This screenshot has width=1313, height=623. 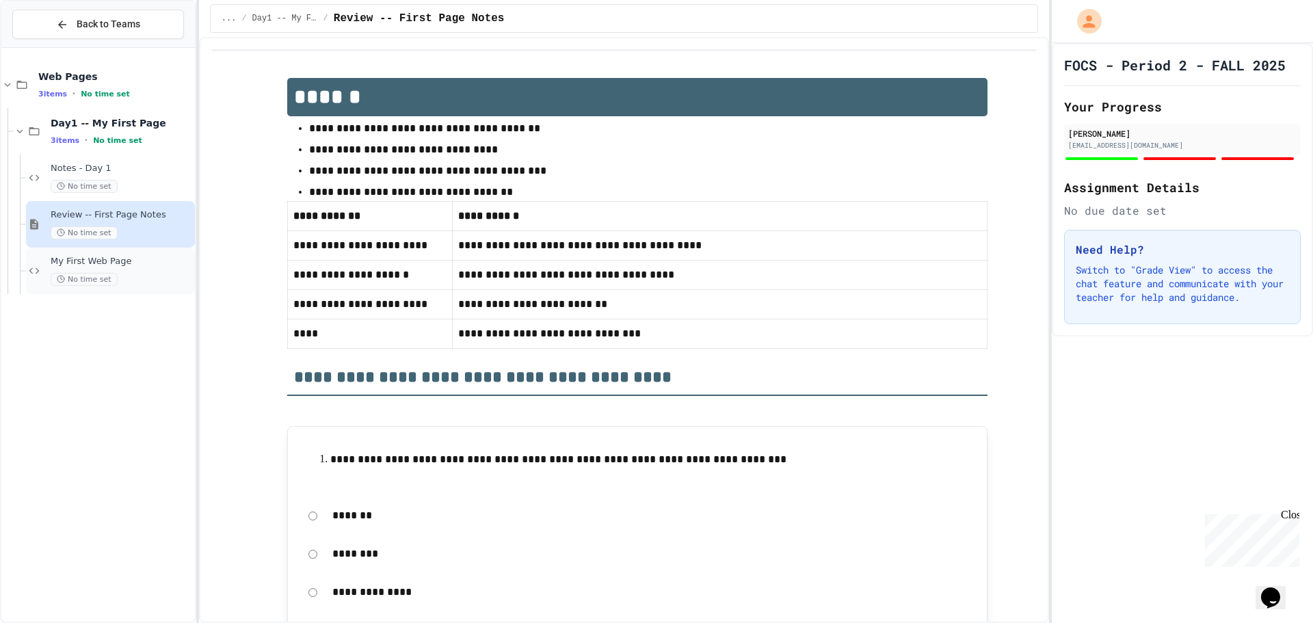 I want to click on span: My First Web Page, so click(x=121, y=261).